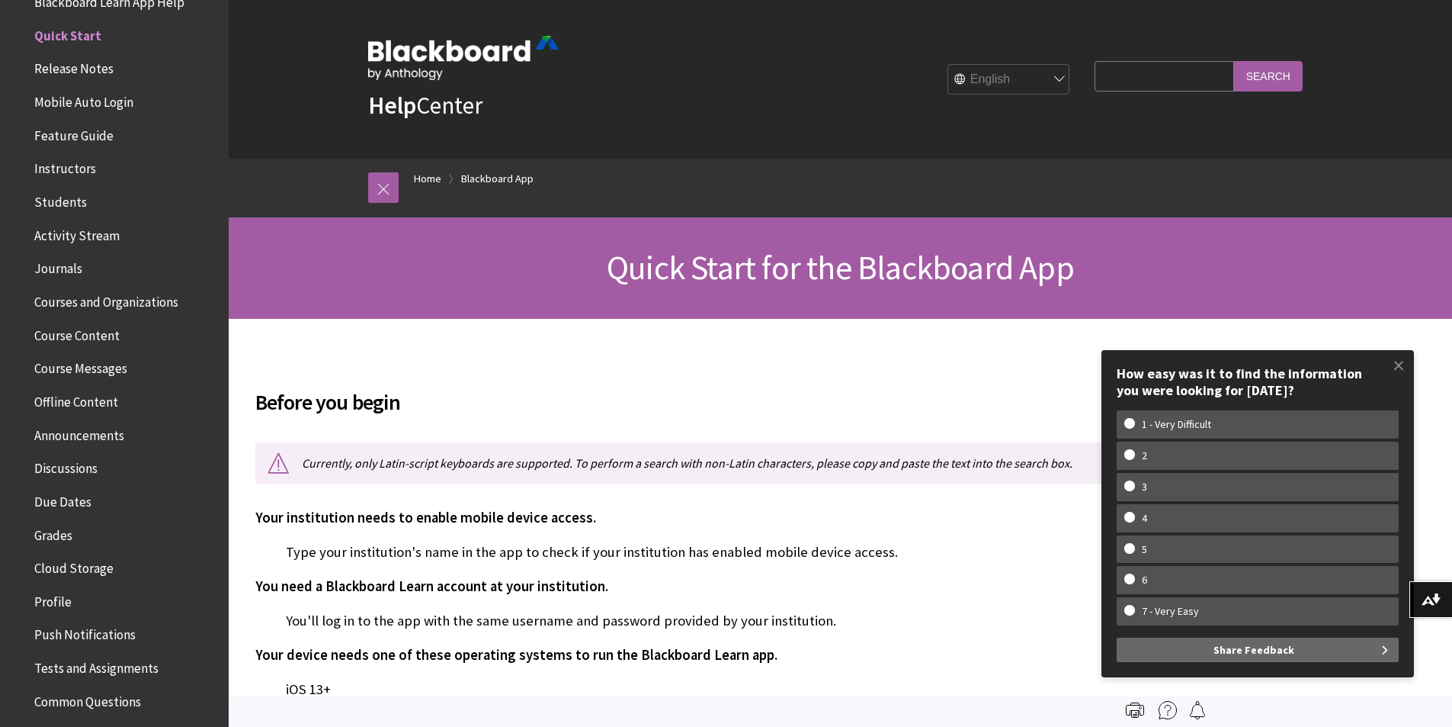 This screenshot has width=1452, height=727. I want to click on w-span: 2, so click(1144, 455).